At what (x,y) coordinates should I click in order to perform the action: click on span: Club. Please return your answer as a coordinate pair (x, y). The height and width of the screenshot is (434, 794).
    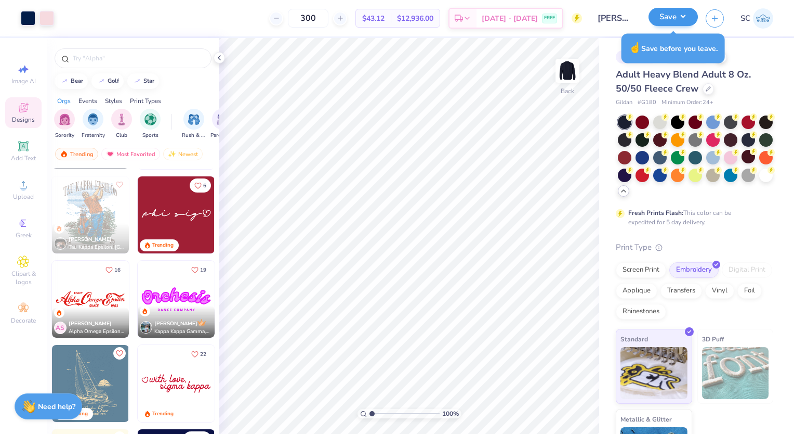
    Looking at the image, I should click on (122, 135).